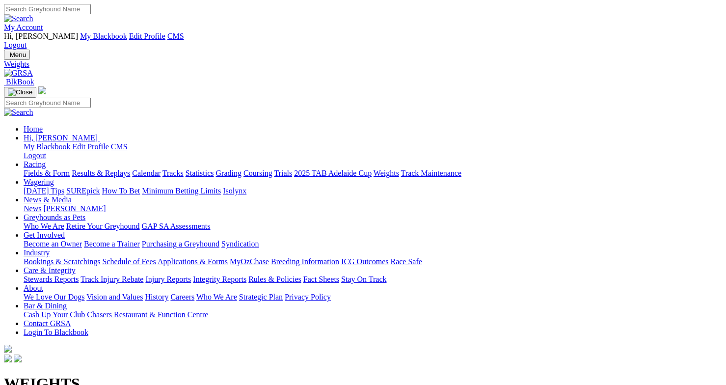  What do you see at coordinates (365, 261) in the screenshot?
I see `a: ICG Outcomes` at bounding box center [365, 261].